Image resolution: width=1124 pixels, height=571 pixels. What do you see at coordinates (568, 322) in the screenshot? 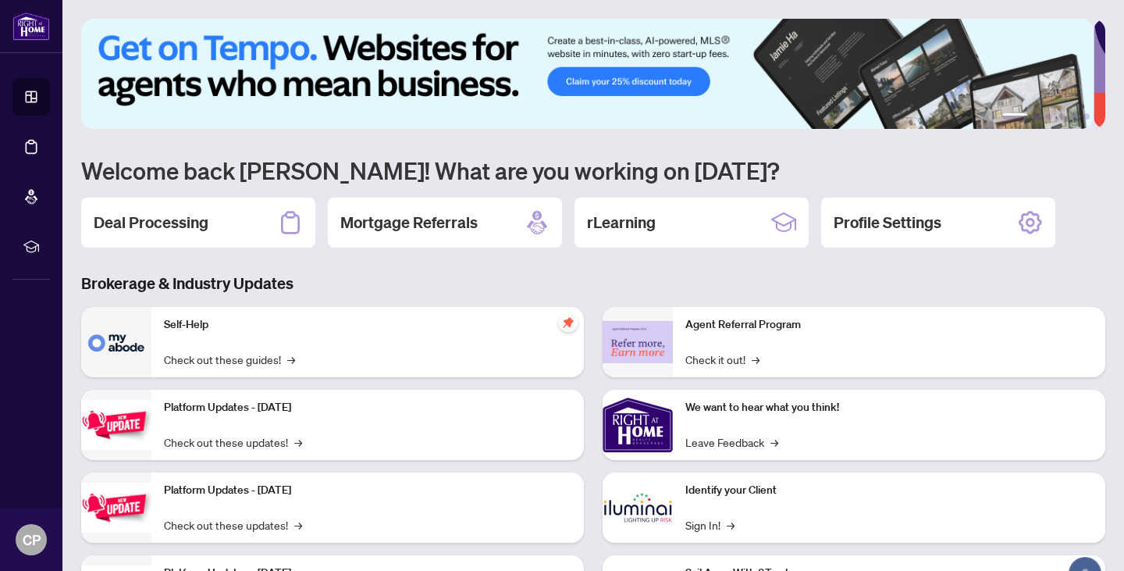
I see `span: pushpin` at bounding box center [568, 322].